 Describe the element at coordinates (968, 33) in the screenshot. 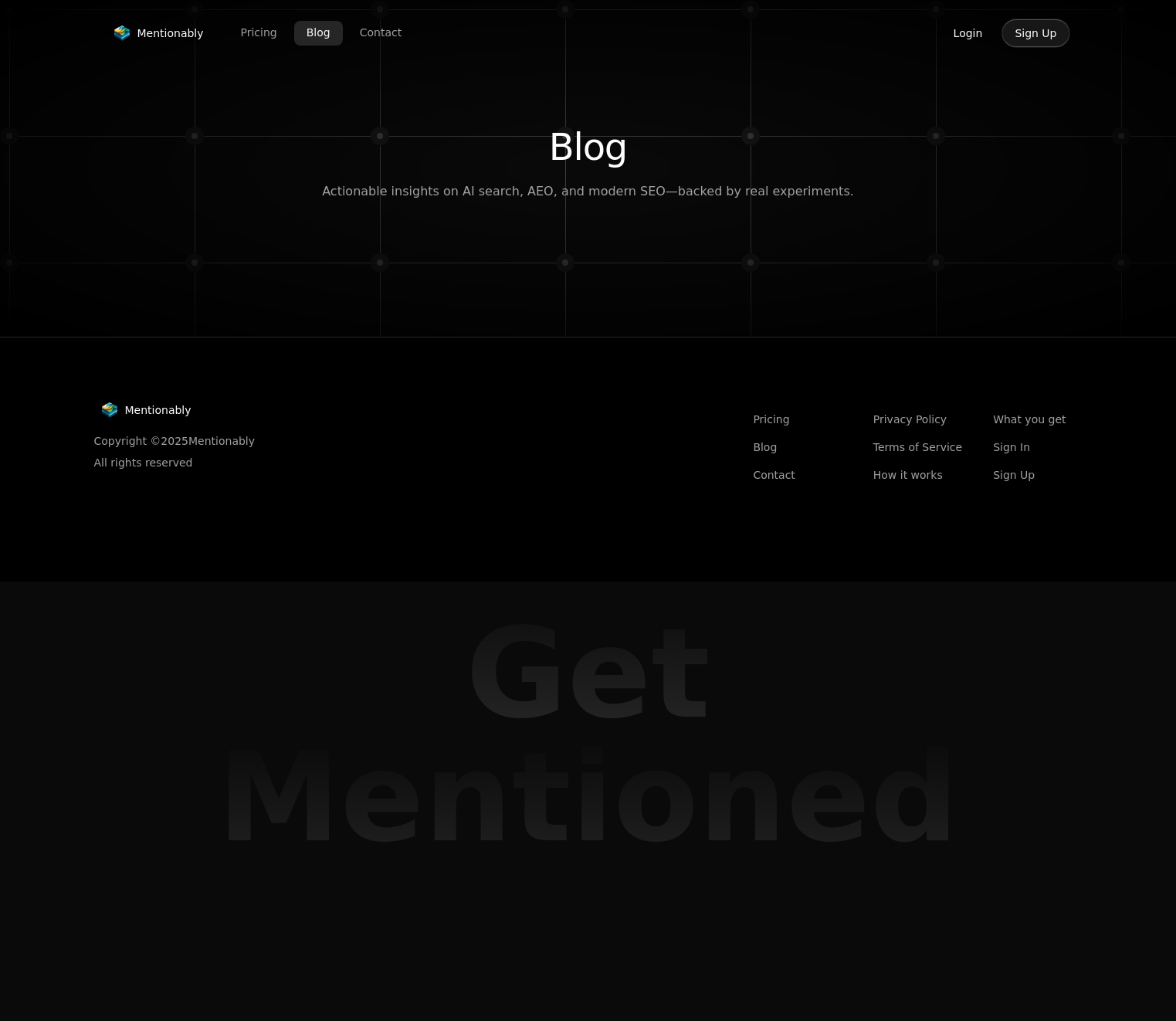

I see `button: Login` at that location.